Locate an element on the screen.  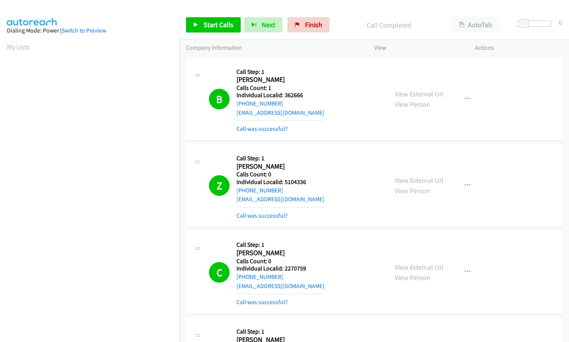
a: Finish is located at coordinates (308, 25).